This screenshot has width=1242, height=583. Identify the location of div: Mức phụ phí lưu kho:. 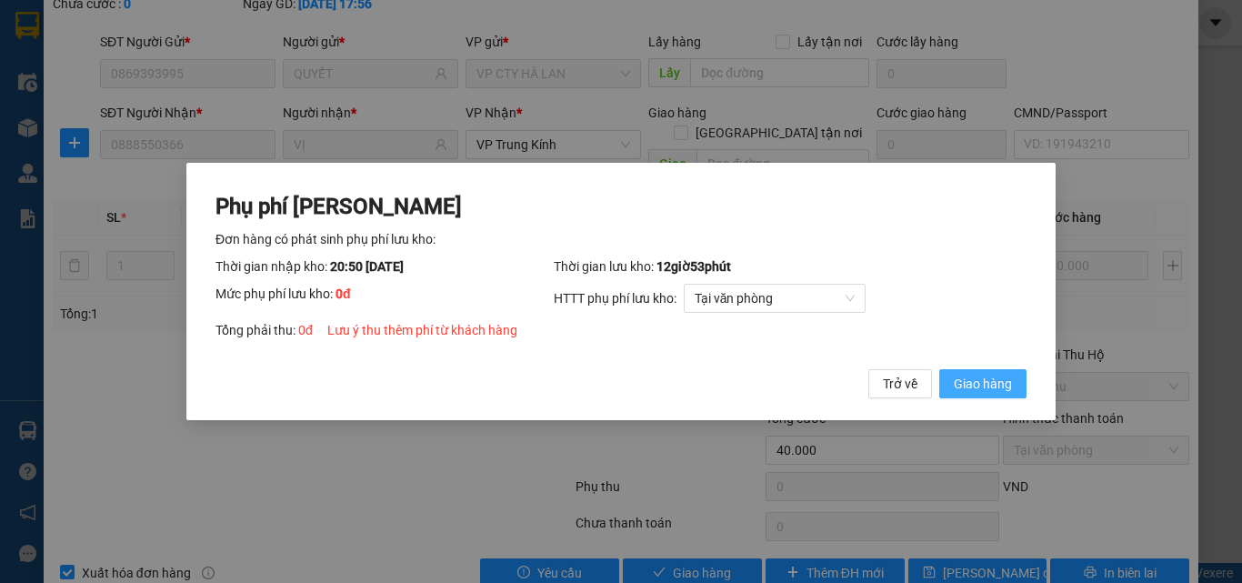
(385, 298).